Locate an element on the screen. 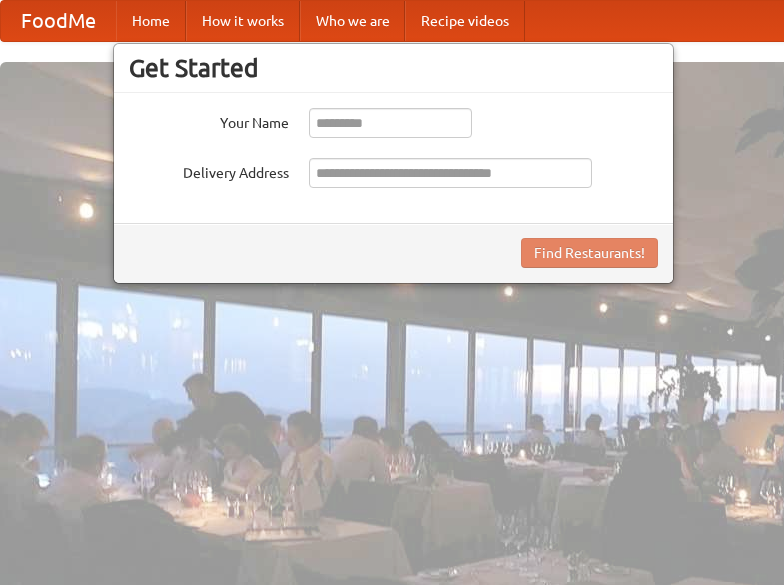 The height and width of the screenshot is (585, 784). a: Home is located at coordinates (151, 21).